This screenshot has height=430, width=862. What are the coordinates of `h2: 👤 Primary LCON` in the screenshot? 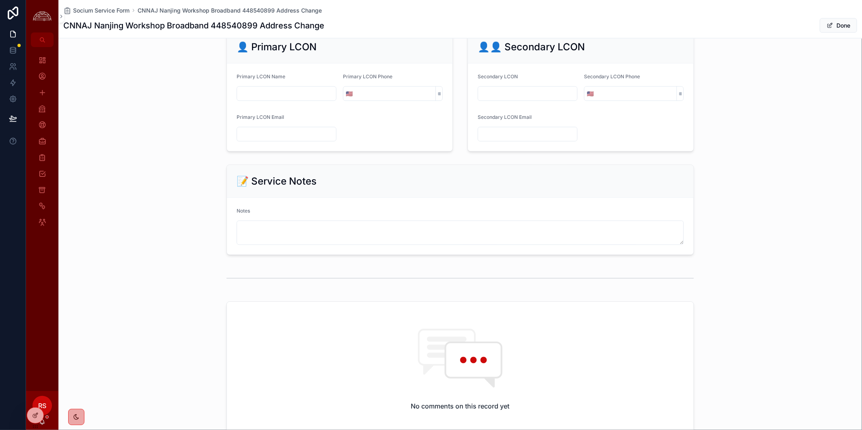 It's located at (276, 47).